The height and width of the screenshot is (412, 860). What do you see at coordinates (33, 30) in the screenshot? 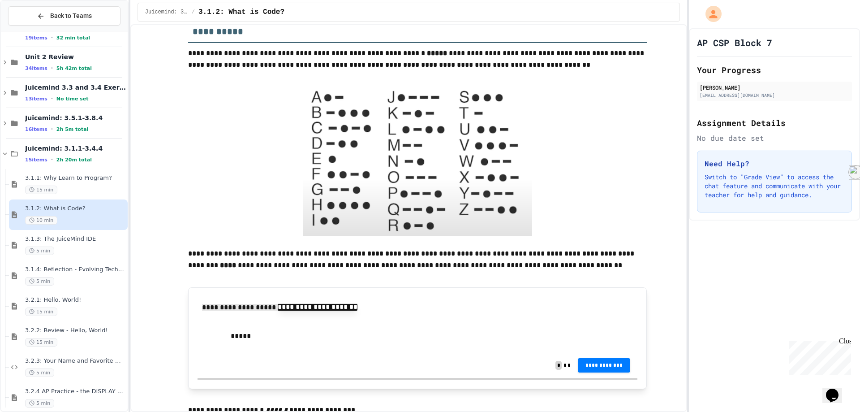
I see `div: Chat with us now!Close` at bounding box center [33, 30].